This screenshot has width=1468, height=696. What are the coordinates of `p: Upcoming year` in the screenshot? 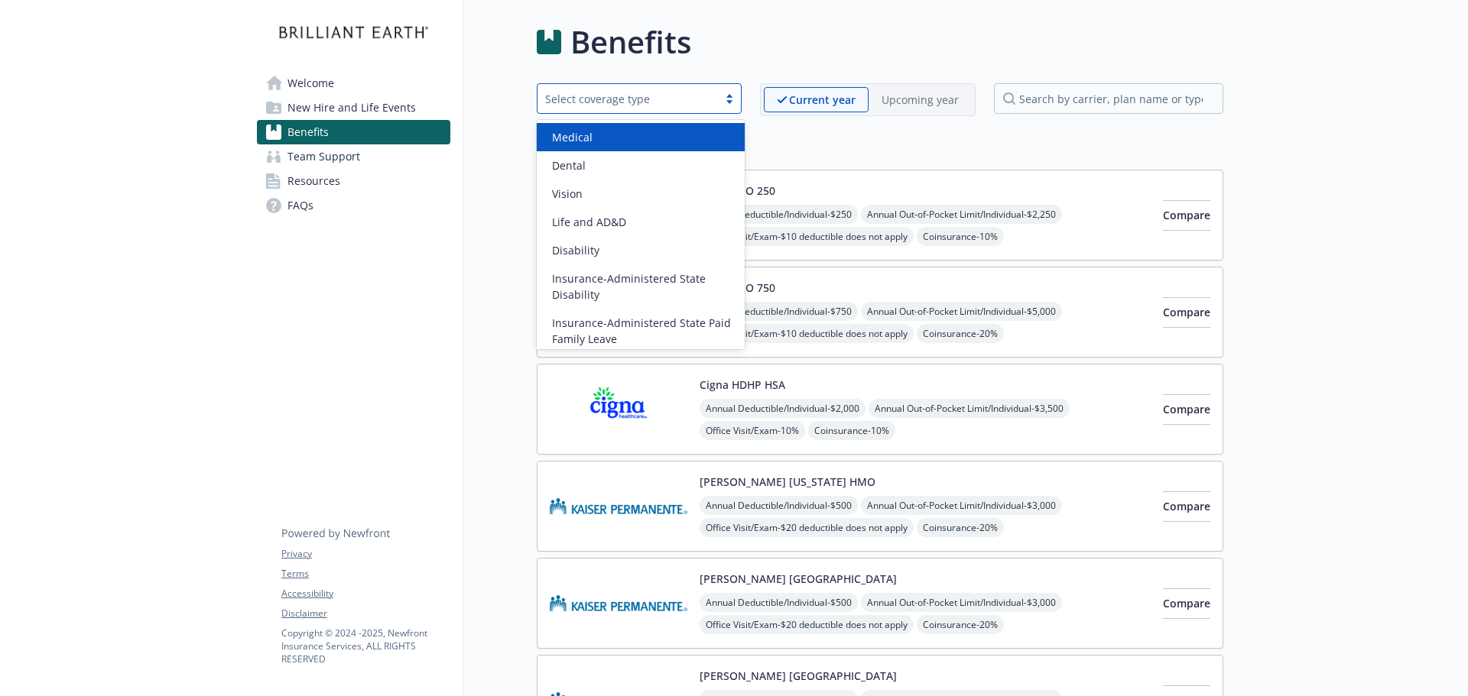 It's located at (920, 99).